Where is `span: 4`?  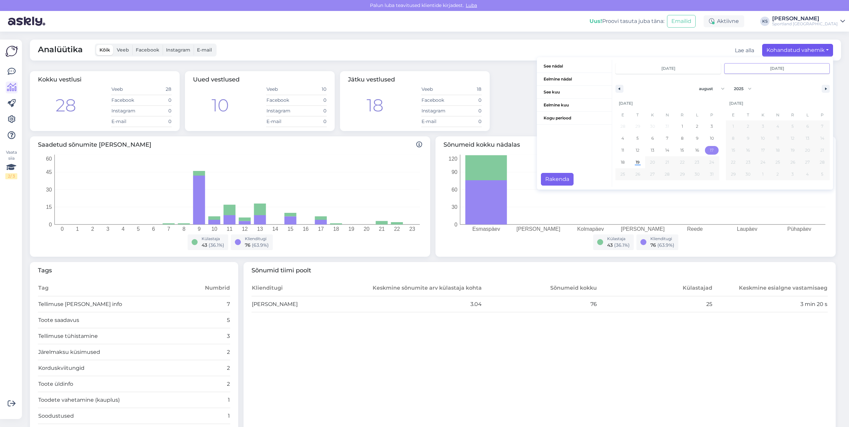 span: 4 is located at coordinates (622, 138).